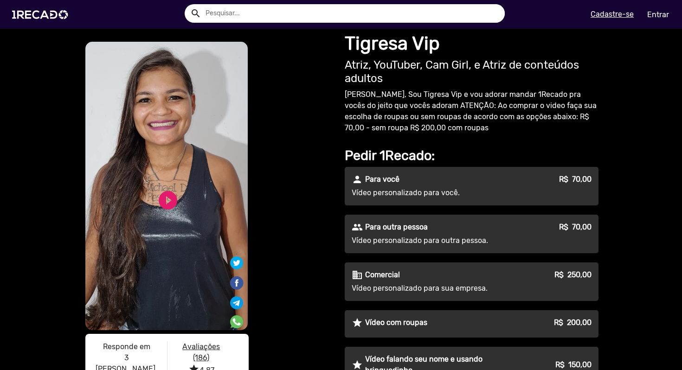  Describe the element at coordinates (236, 262) in the screenshot. I see `i: Share on Twitter` at that location.